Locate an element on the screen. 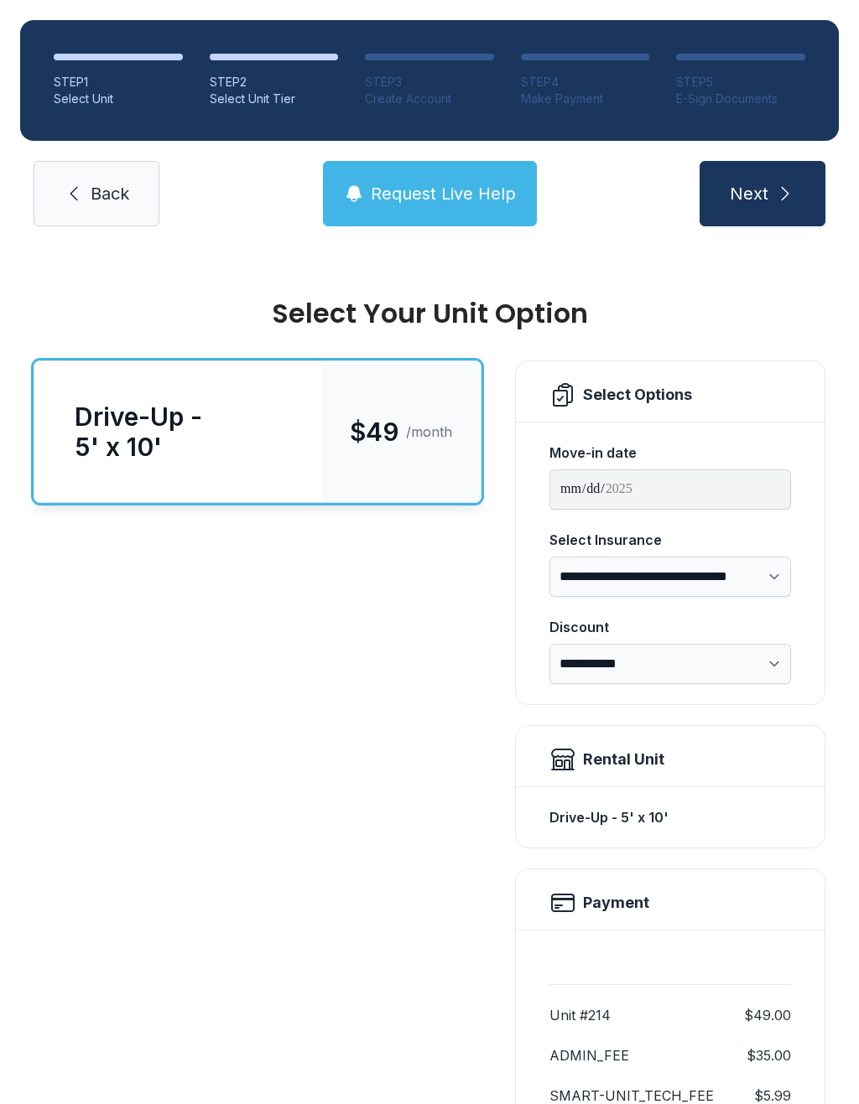  select: Discount is located at coordinates (670, 664).